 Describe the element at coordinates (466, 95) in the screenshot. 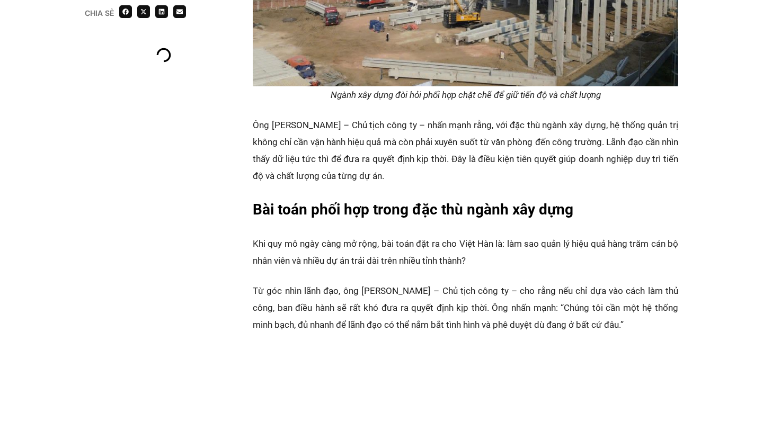

I see `em: Ngành xây dựng đòi hỏi phối hợp chặt chẽ để giữ tiến độ và chất lượng` at that location.